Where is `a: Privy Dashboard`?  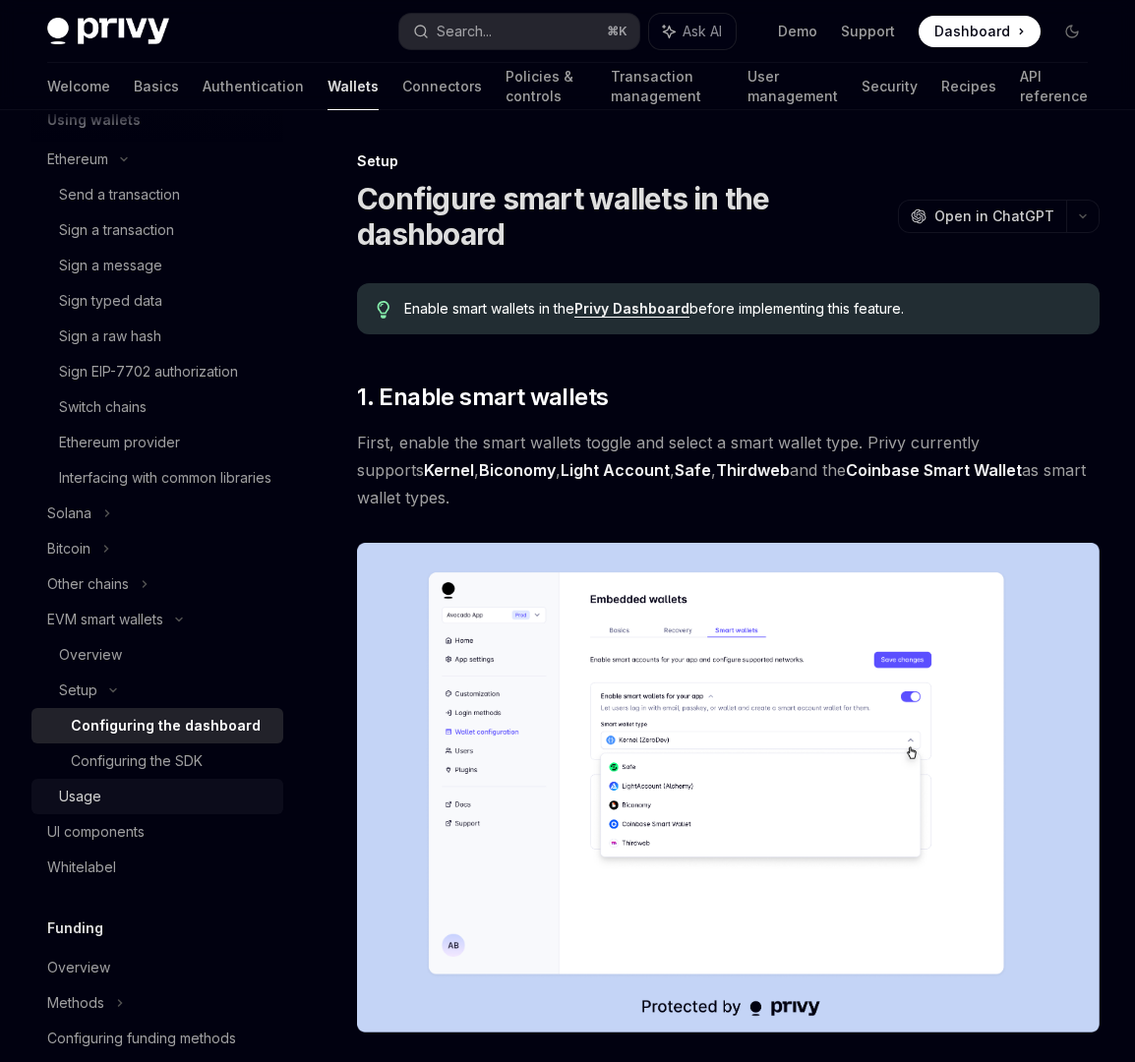
a: Privy Dashboard is located at coordinates (631, 309).